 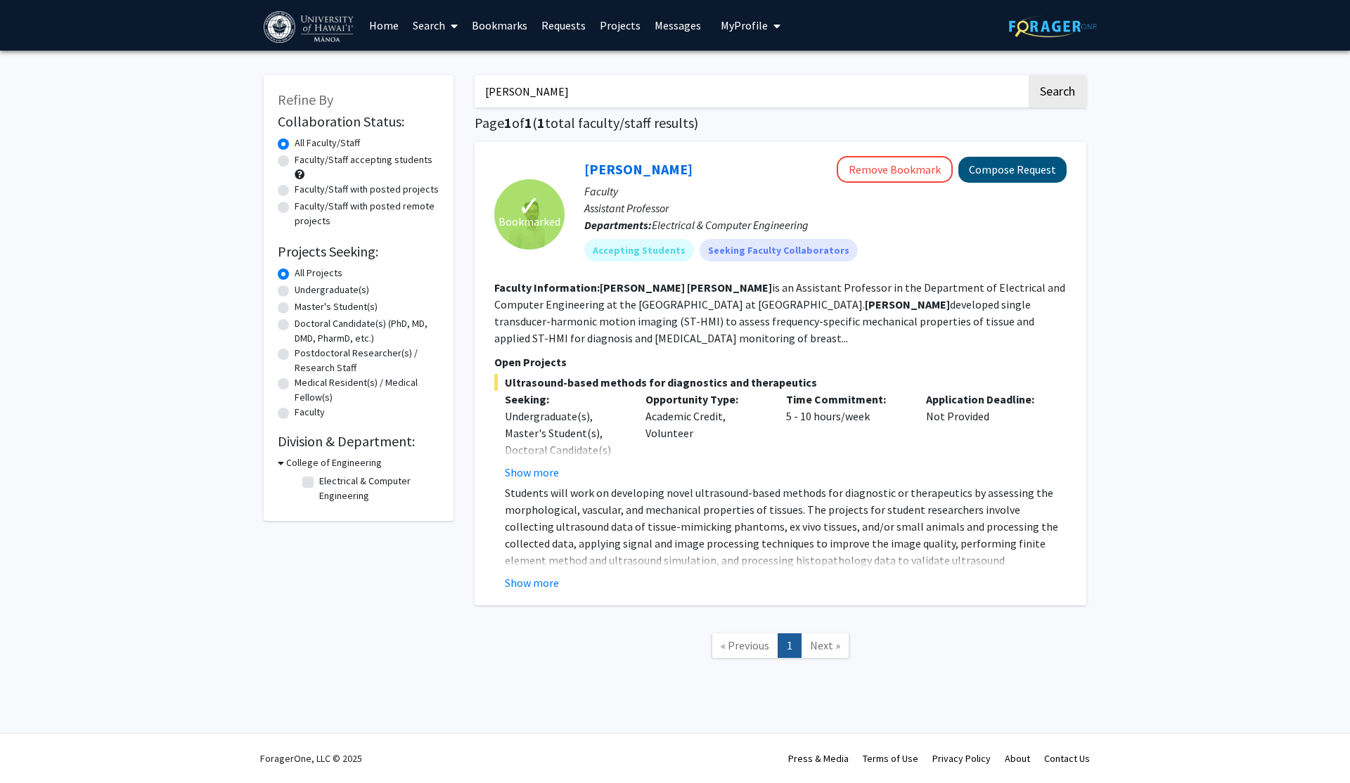 I want to click on a: Contact Us, so click(x=1067, y=759).